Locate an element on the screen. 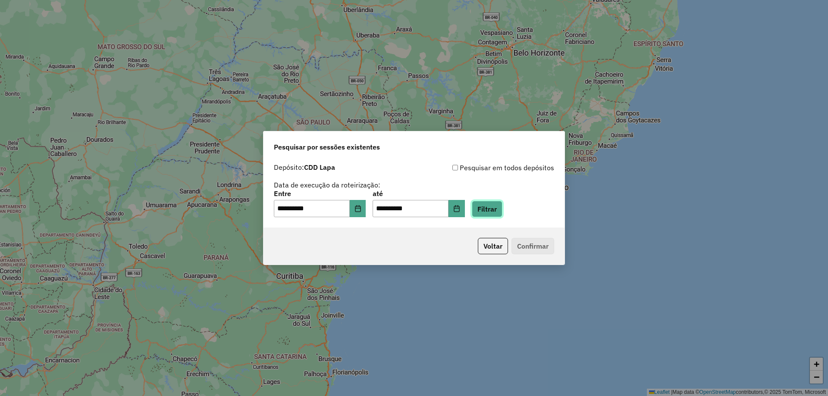  button: Voltar is located at coordinates (493, 246).